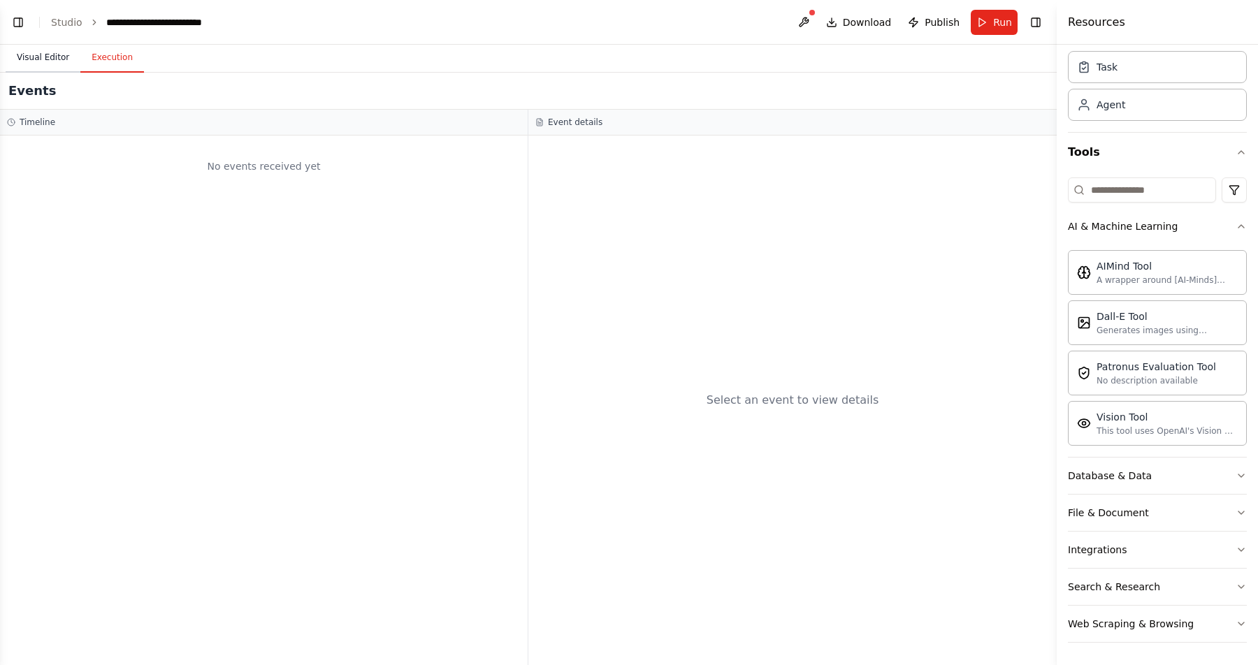 This screenshot has height=665, width=1258. What do you see at coordinates (1036, 22) in the screenshot?
I see `button: Hide right sidebar` at bounding box center [1036, 22].